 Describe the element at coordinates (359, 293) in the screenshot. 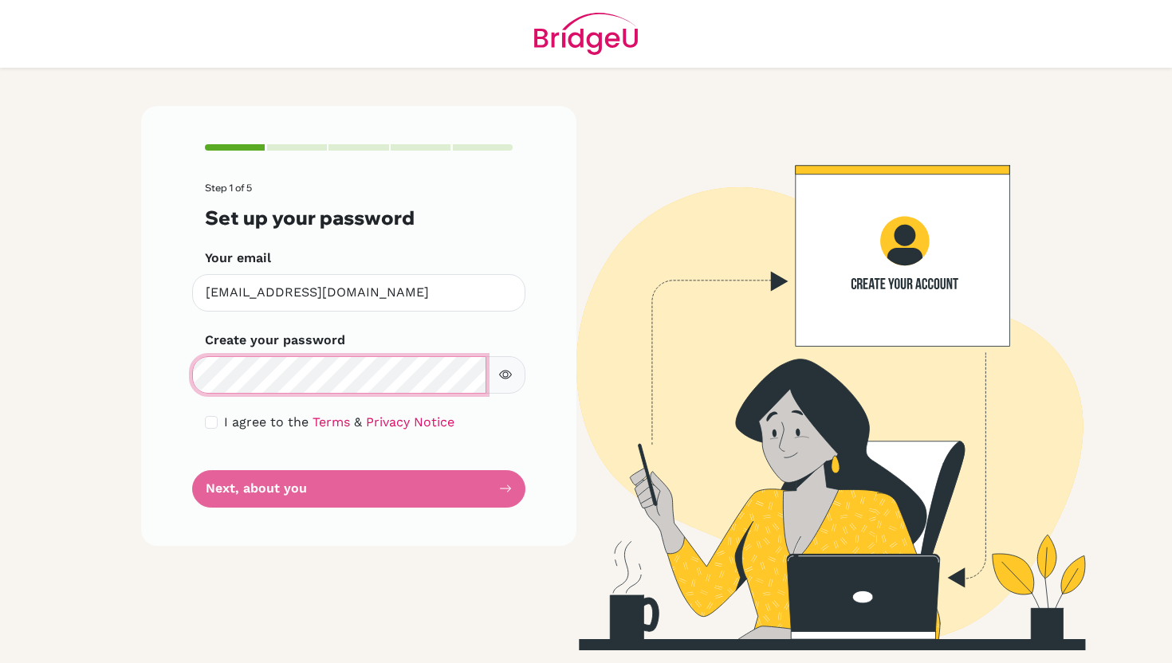

I see `input: Insert your email*` at that location.